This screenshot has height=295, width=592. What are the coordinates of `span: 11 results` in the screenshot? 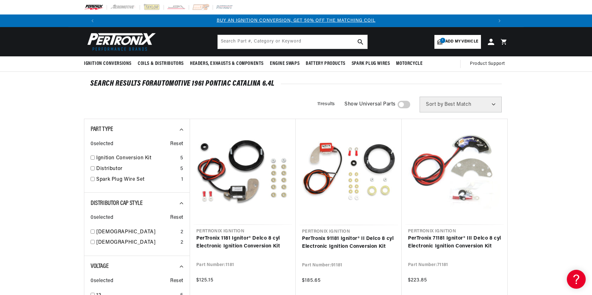 It's located at (326, 104).